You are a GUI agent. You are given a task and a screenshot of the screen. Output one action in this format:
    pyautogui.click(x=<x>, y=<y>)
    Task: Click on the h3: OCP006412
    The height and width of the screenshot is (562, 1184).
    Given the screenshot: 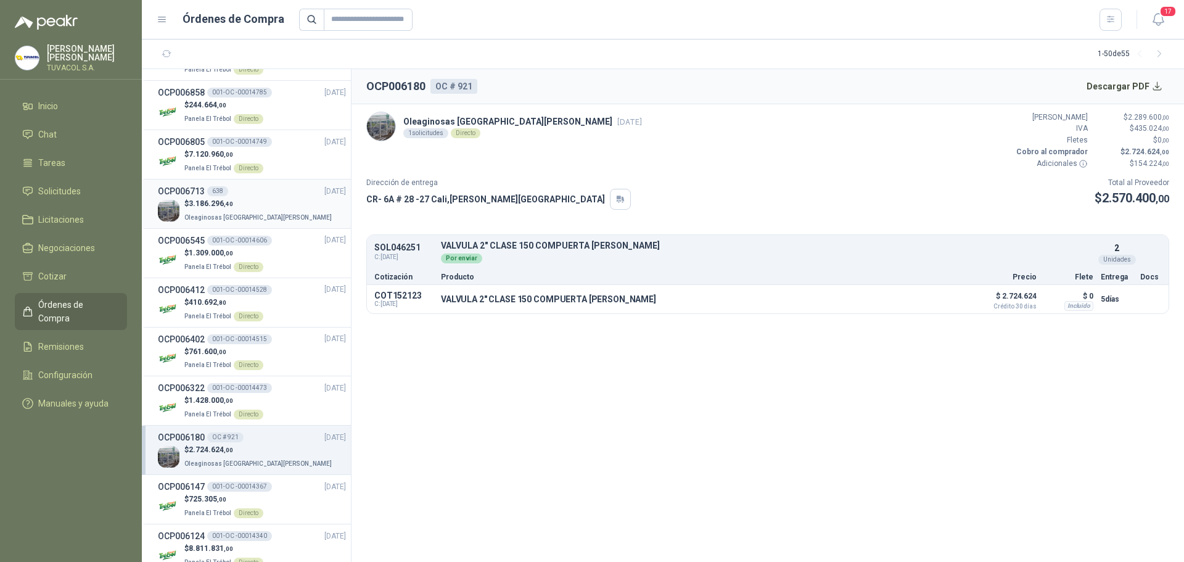 What is the action you would take?
    pyautogui.click(x=181, y=290)
    